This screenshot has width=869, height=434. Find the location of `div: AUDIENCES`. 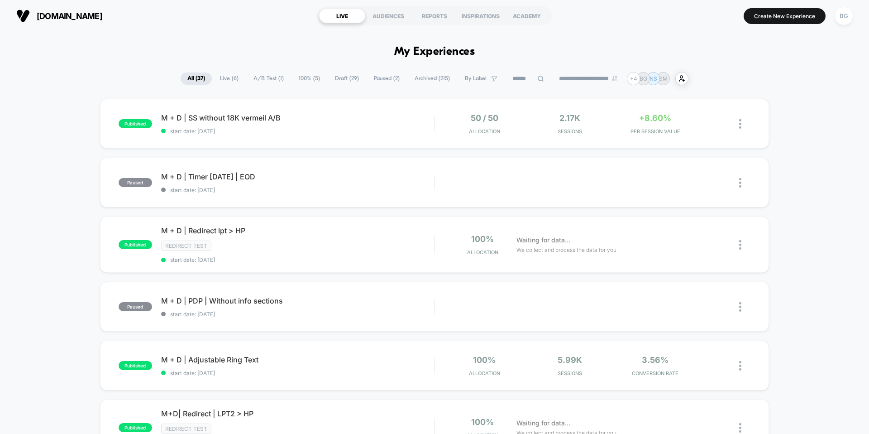

div: AUDIENCES is located at coordinates (389, 16).